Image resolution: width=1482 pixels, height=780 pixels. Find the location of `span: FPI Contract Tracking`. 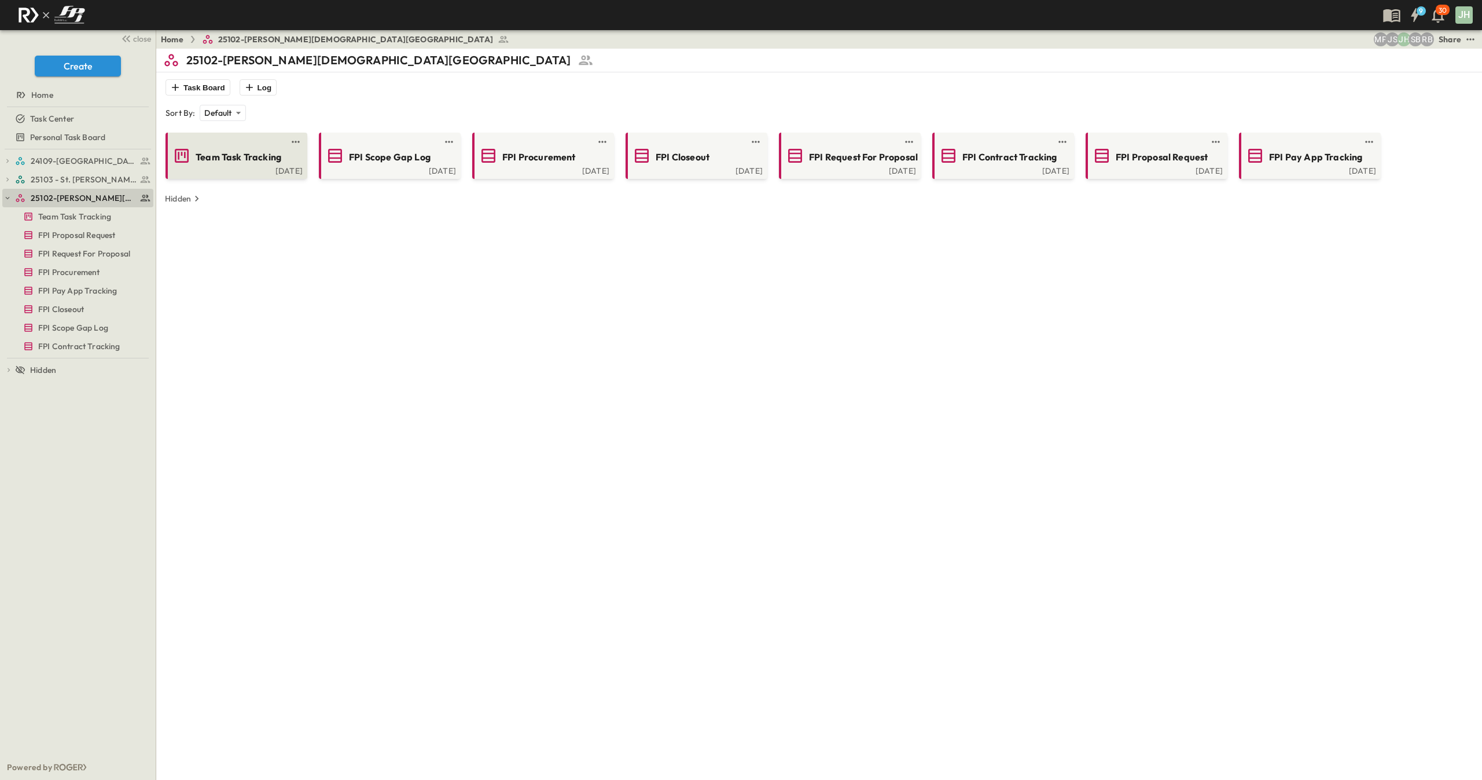

span: FPI Contract Tracking is located at coordinates (1010, 157).